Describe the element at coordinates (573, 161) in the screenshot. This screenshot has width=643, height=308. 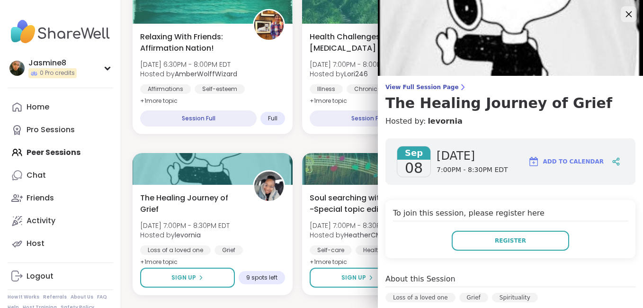
I see `span: Add to Calendar` at that location.